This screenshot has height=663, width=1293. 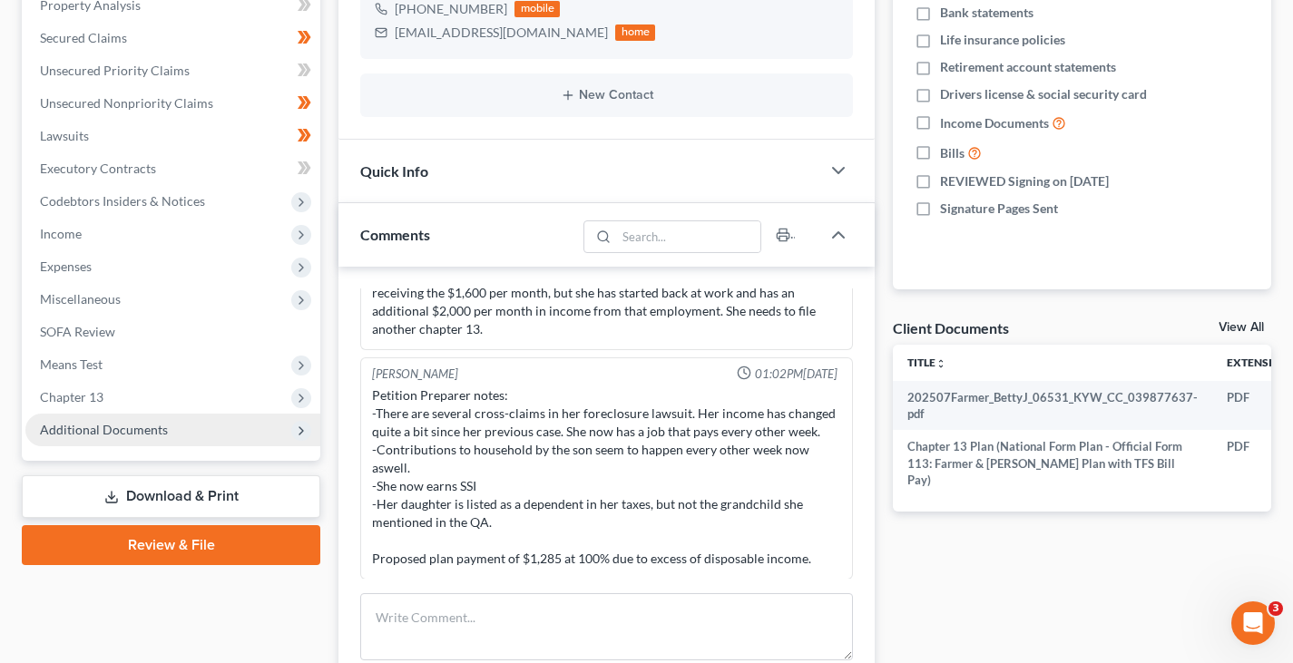 What do you see at coordinates (1242, 328) in the screenshot?
I see `a: View All` at bounding box center [1242, 328].